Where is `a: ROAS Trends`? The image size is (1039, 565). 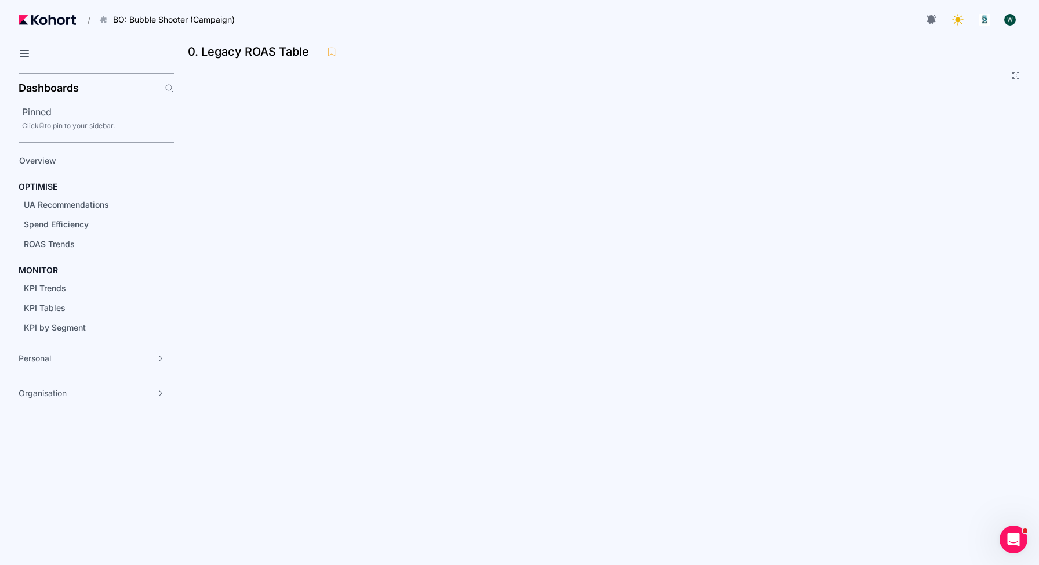
a: ROAS Trends is located at coordinates (87, 244).